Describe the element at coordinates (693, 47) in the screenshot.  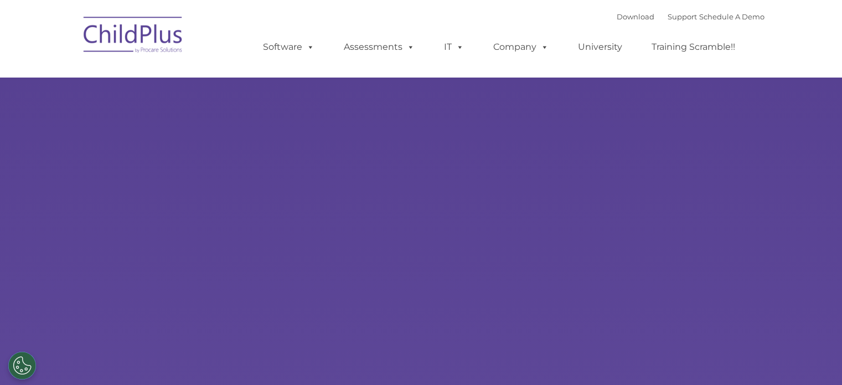
I see `a: Training Scramble!!` at that location.